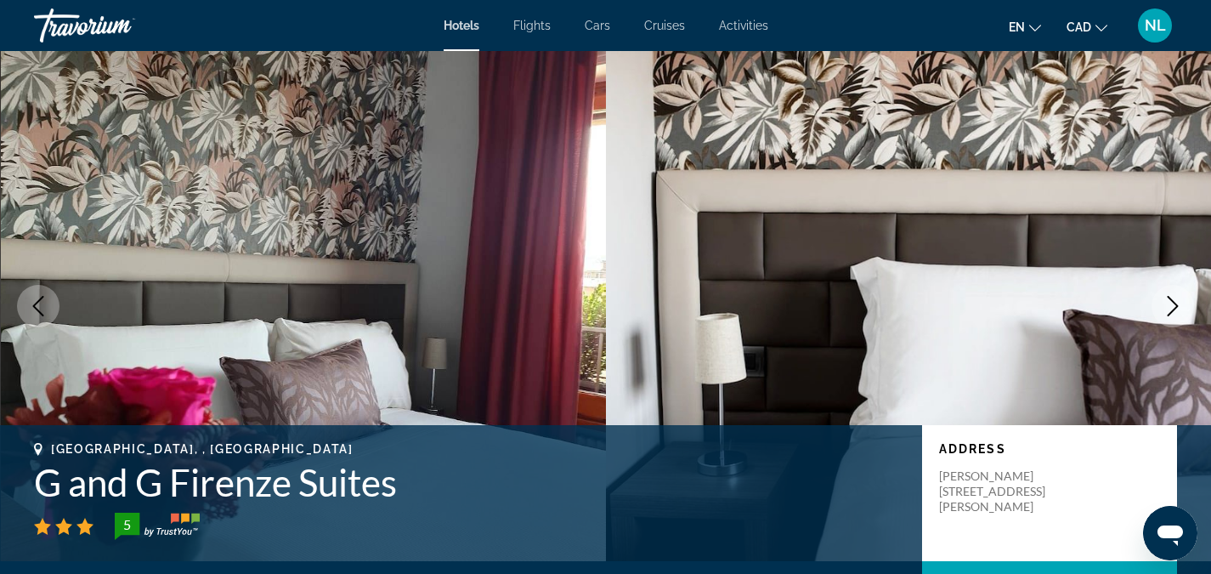 This screenshot has width=1211, height=574. What do you see at coordinates (532, 25) in the screenshot?
I see `span: Flights` at bounding box center [532, 25].